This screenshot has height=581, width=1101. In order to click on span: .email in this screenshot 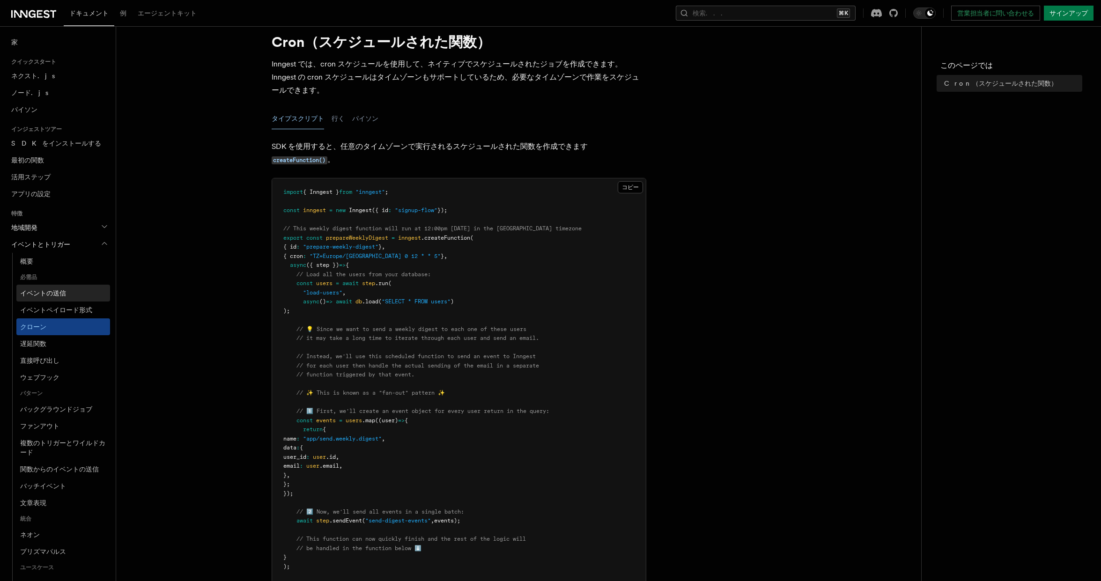, I will do `click(329, 466)`.